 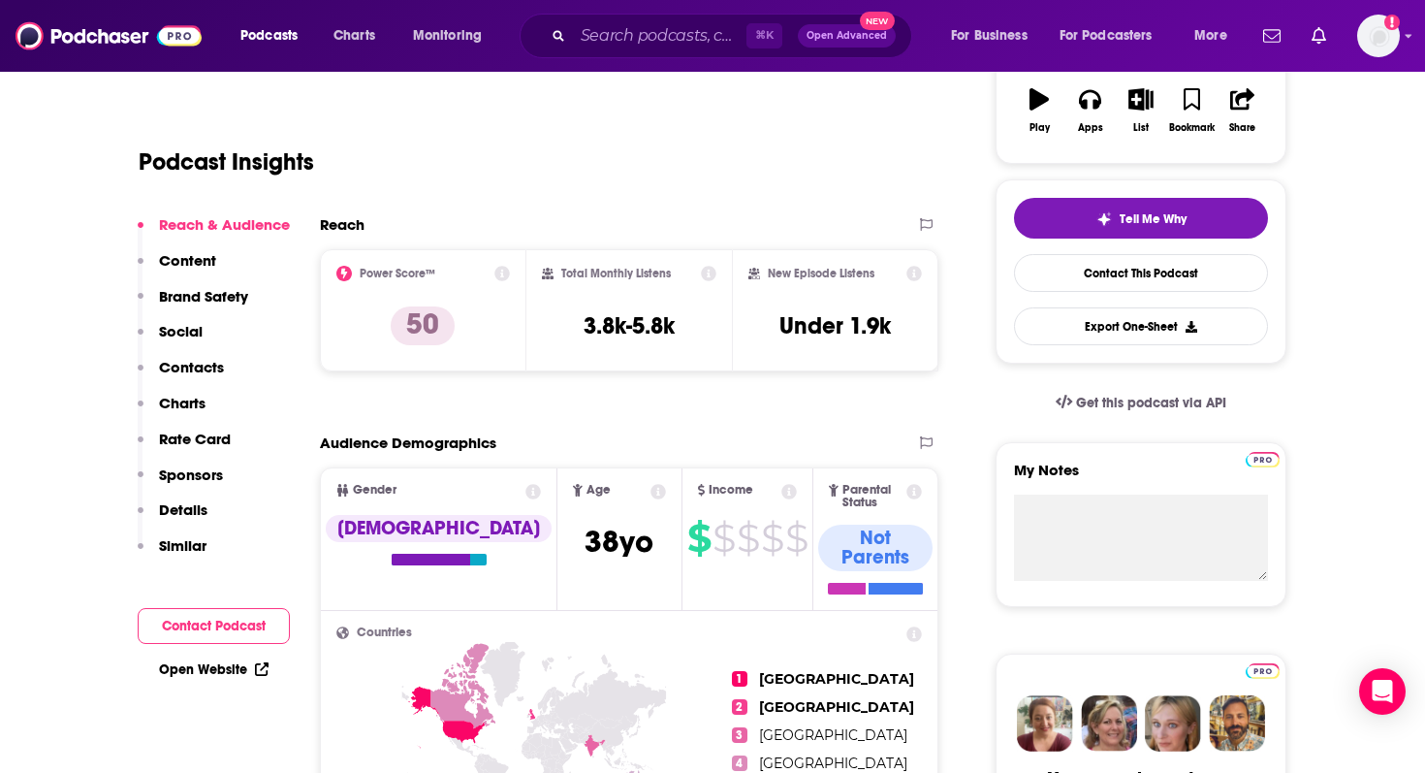 What do you see at coordinates (173, 518) in the screenshot?
I see `button: Details` at bounding box center [173, 518].